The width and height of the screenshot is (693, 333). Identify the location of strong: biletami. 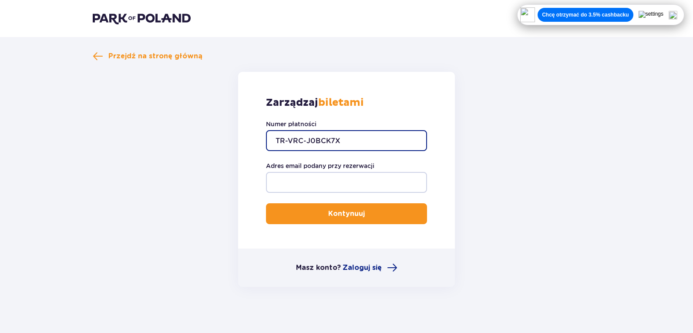
(341, 103).